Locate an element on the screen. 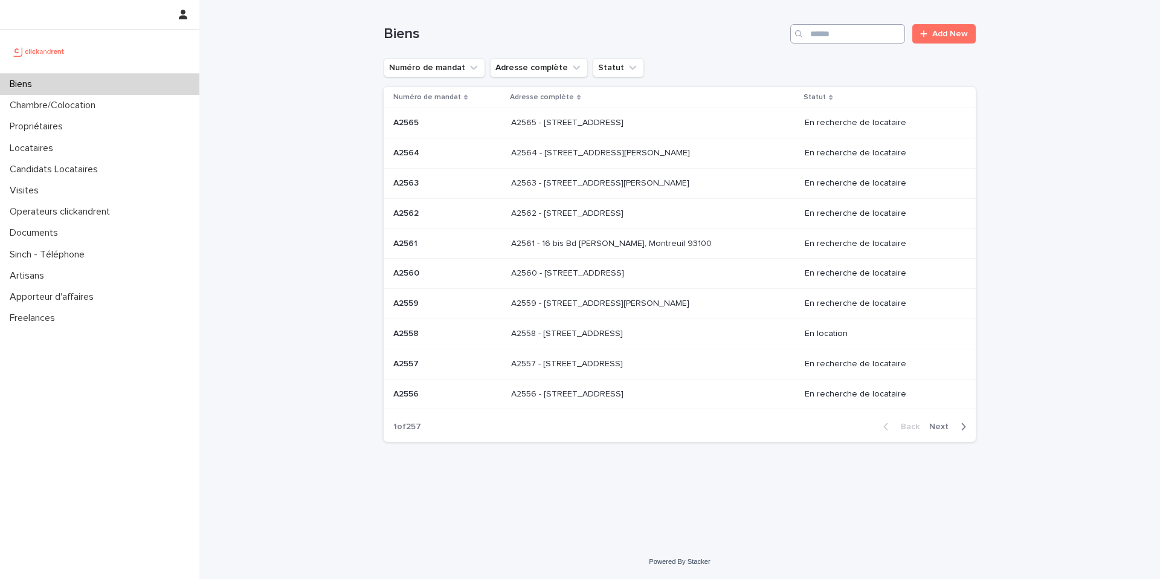 The width and height of the screenshot is (1160, 579). p: A2561 is located at coordinates (407, 242).